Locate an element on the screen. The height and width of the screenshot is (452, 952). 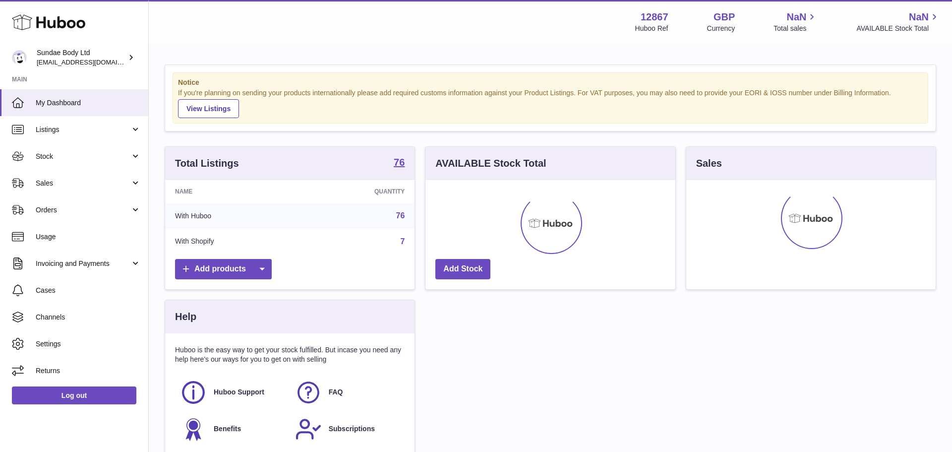
span: AVAILABLE Stock Total is located at coordinates (898, 28).